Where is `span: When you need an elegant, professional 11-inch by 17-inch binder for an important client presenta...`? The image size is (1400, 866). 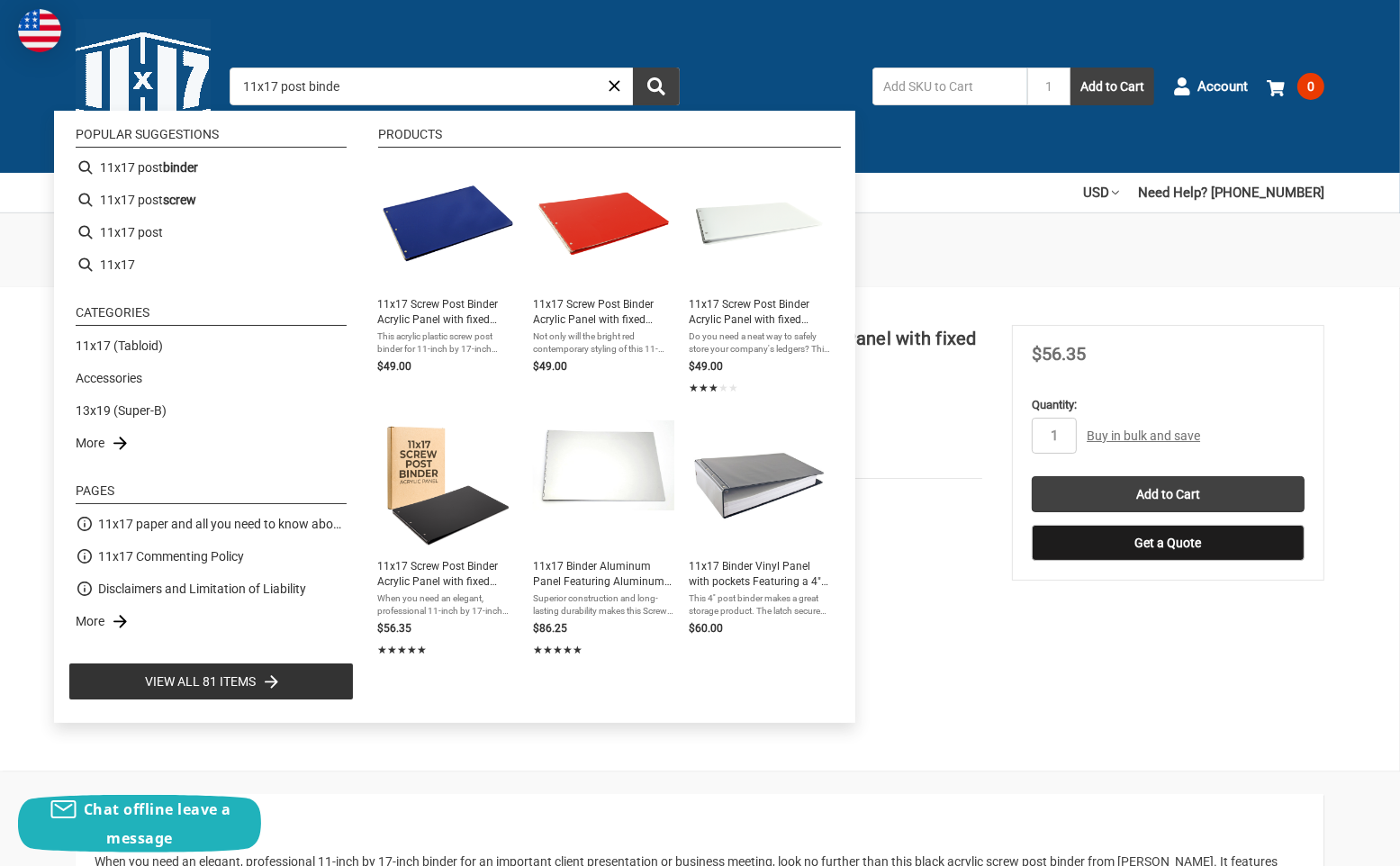 span: When you need an elegant, professional 11-inch by 17-inch binder for an important client presenta... is located at coordinates (447, 605).